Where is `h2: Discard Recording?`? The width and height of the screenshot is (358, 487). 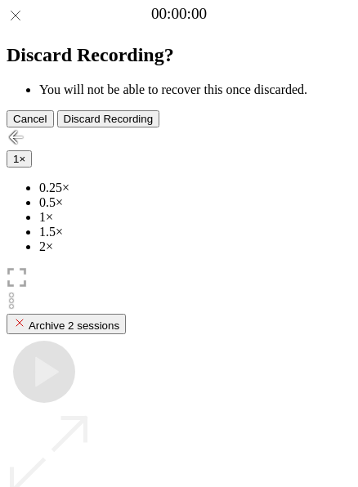 h2: Discard Recording? is located at coordinates (179, 55).